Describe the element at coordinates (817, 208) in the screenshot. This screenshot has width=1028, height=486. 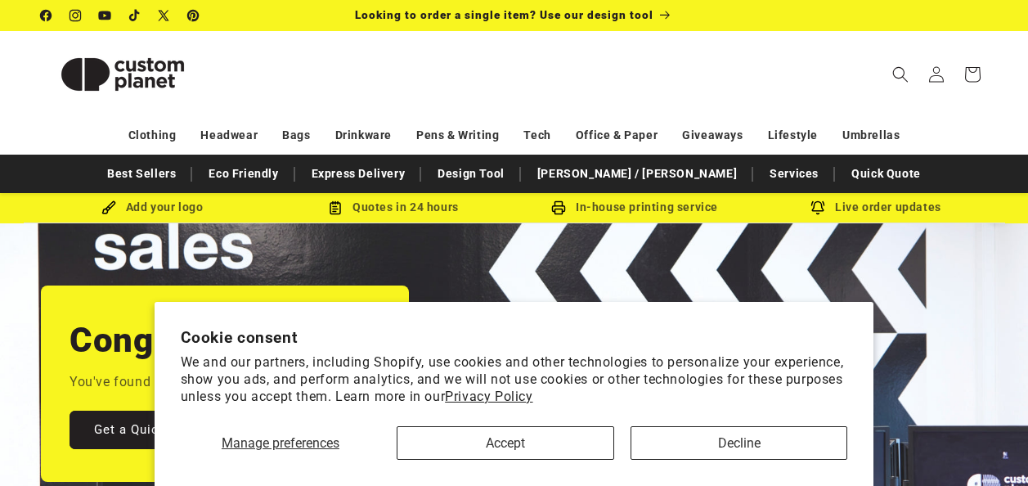
I see `img: Order updates` at that location.